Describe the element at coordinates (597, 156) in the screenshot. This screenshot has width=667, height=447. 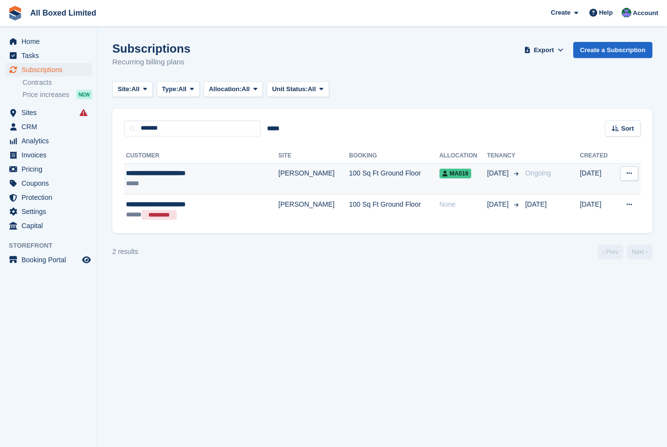
I see `th: Created` at that location.